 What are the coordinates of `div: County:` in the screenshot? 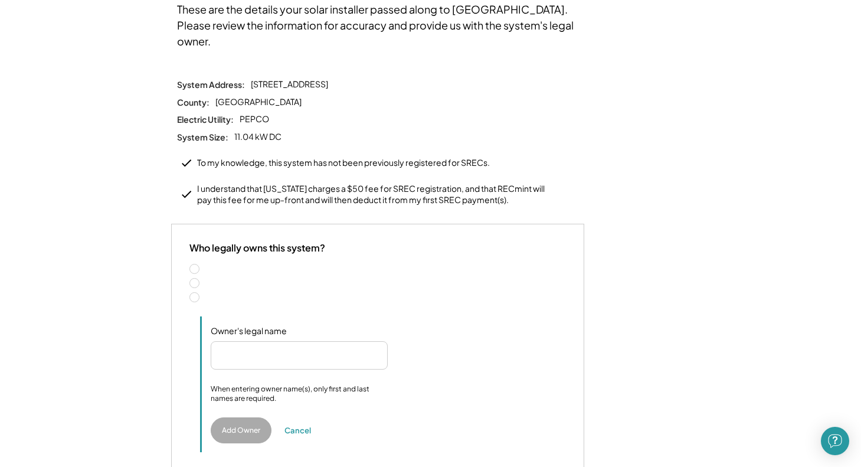 It's located at (193, 102).